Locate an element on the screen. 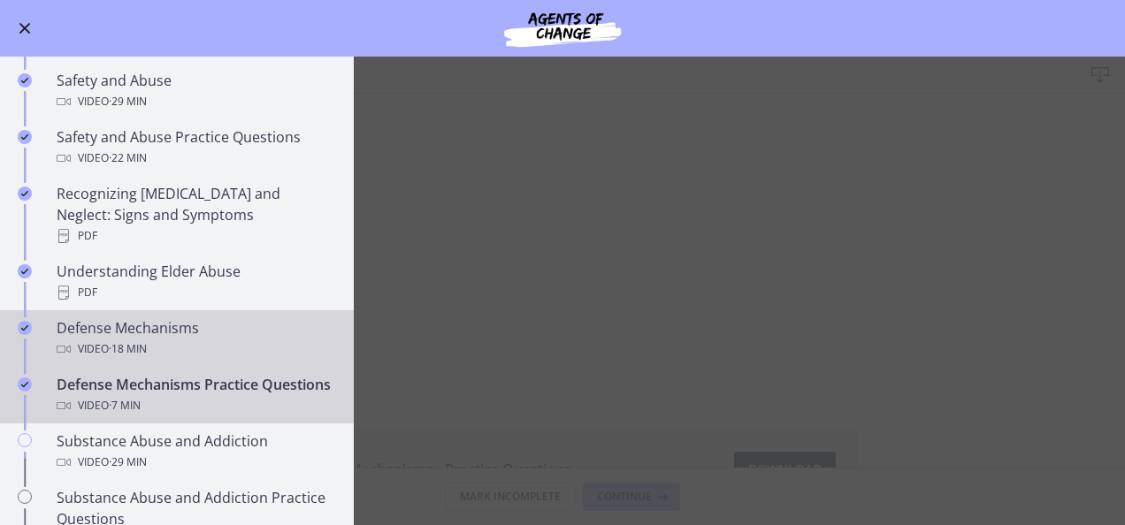 This screenshot has height=525, width=1125. div: Substance Abuse and Addiction is located at coordinates (195, 452).